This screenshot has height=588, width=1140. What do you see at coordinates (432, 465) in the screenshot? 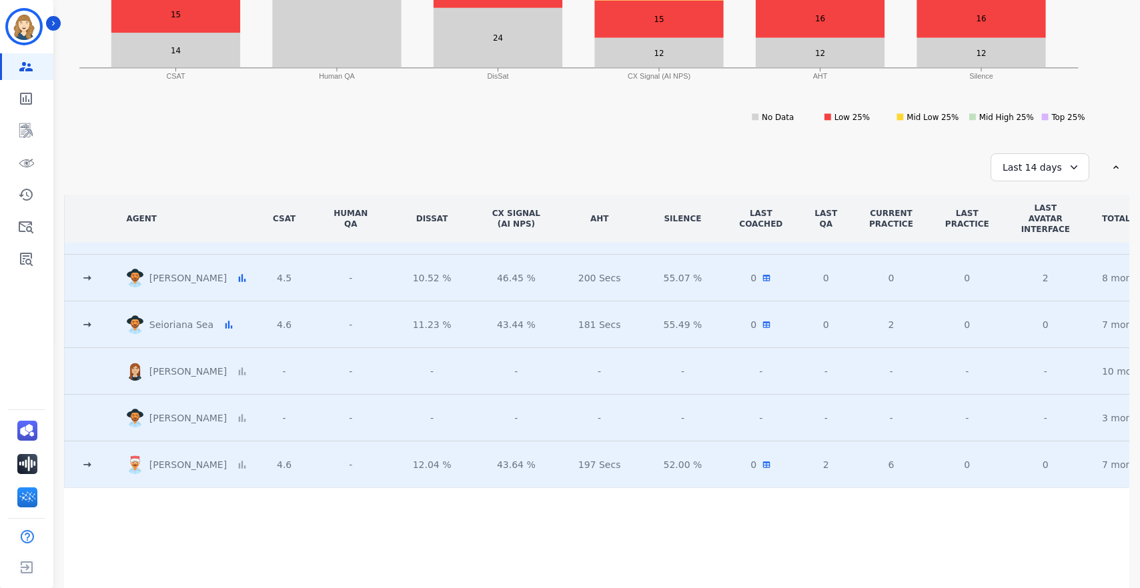
I see `div: 12.04 %` at bounding box center [432, 465].